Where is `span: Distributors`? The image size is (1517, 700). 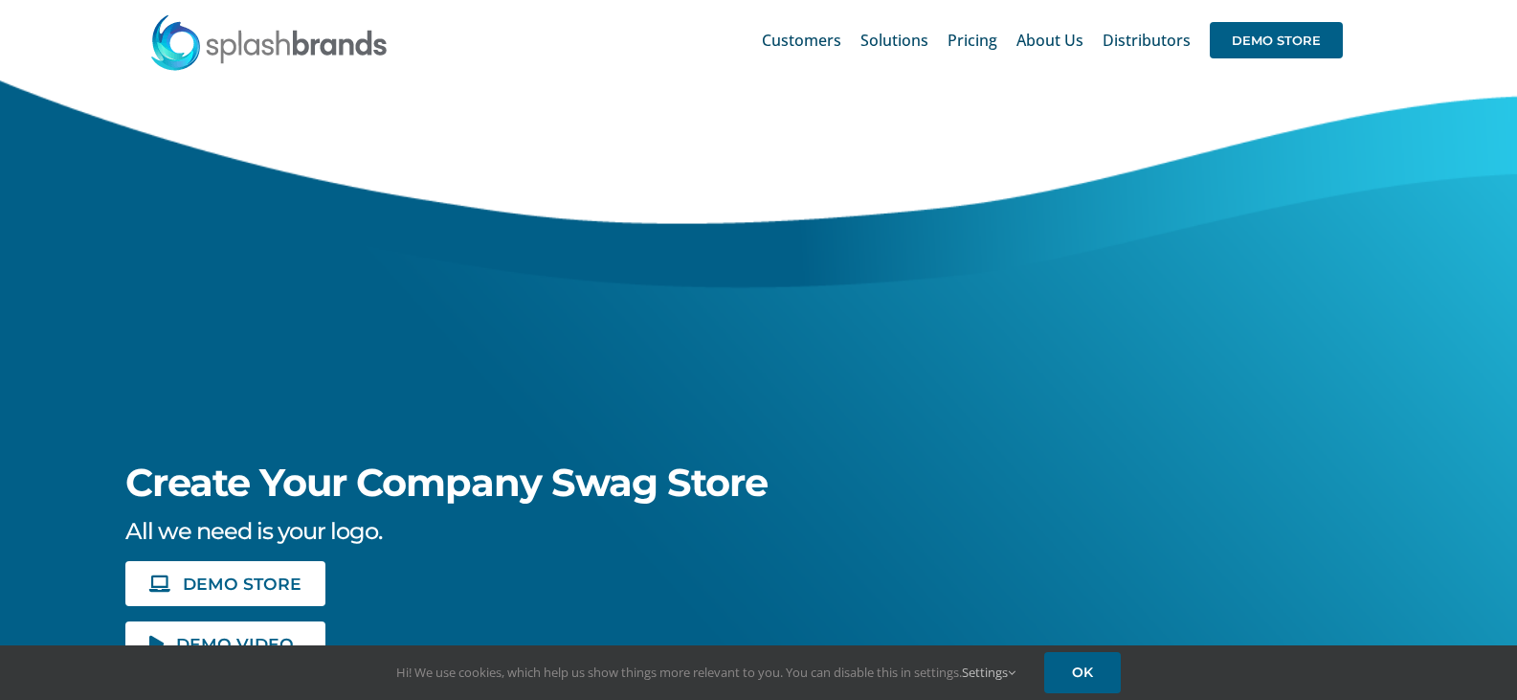
span: Distributors is located at coordinates (1147, 40).